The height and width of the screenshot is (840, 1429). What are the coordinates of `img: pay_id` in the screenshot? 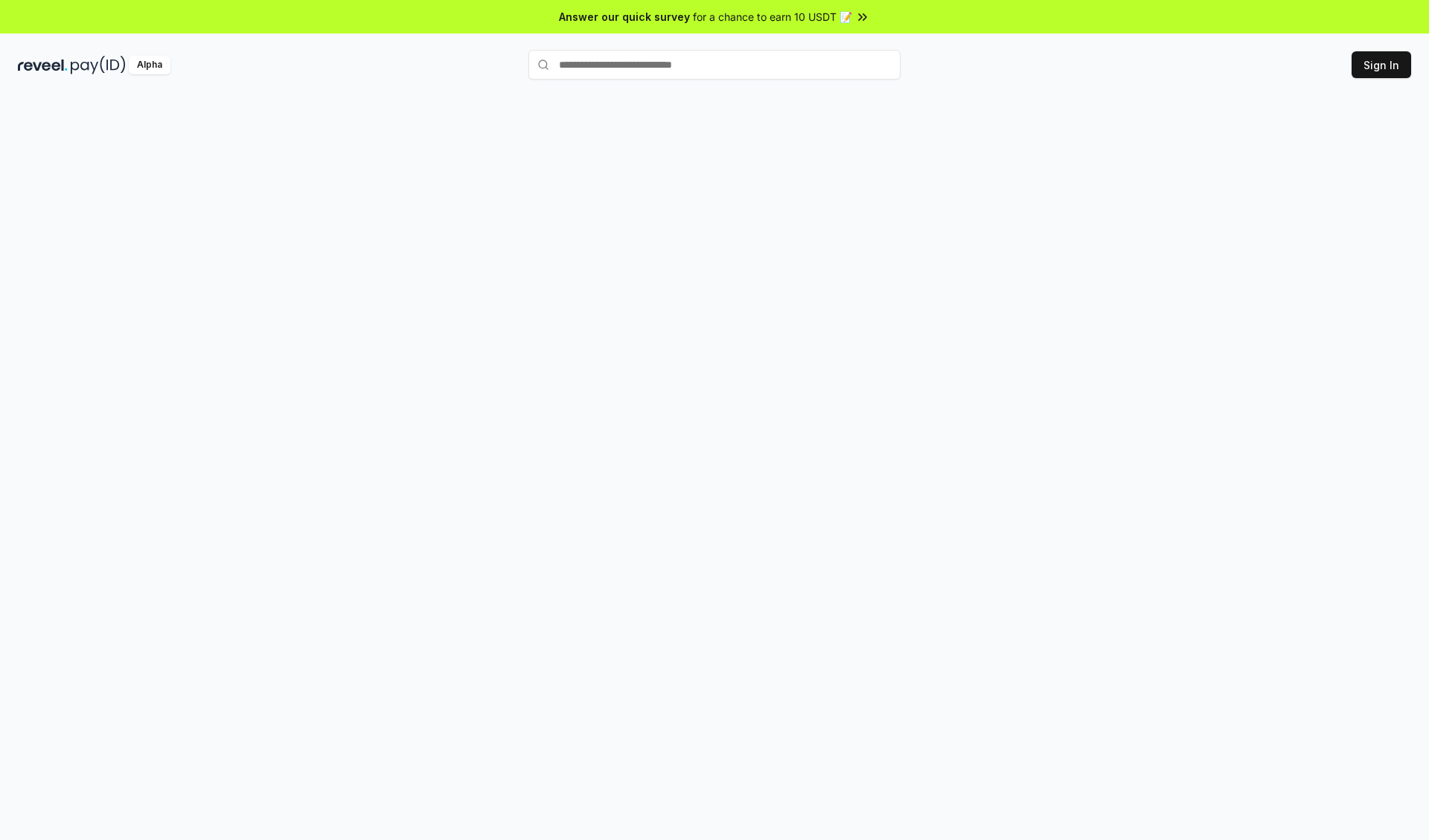 It's located at (98, 65).